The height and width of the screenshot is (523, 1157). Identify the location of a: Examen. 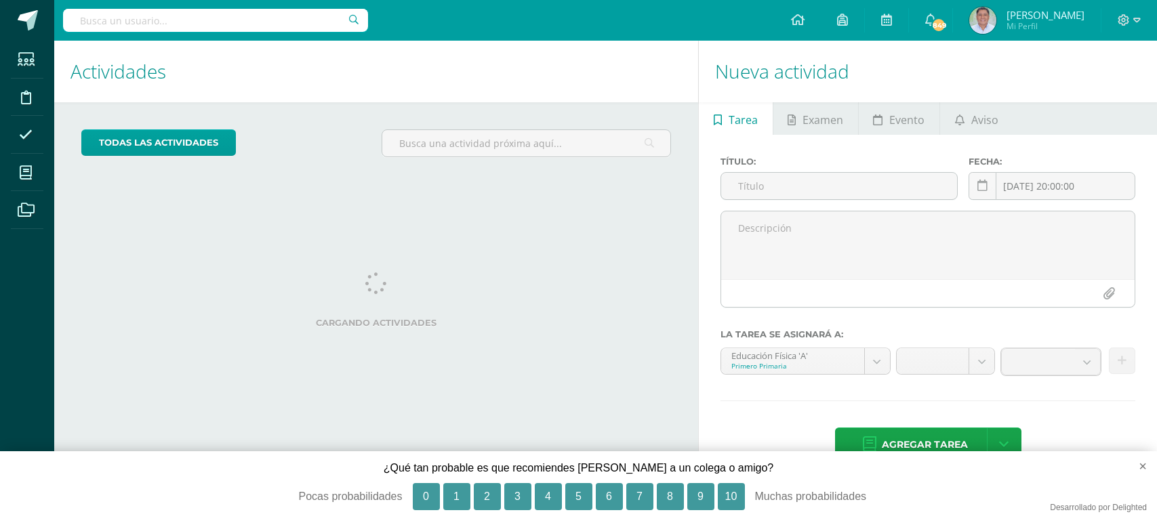
(815, 119).